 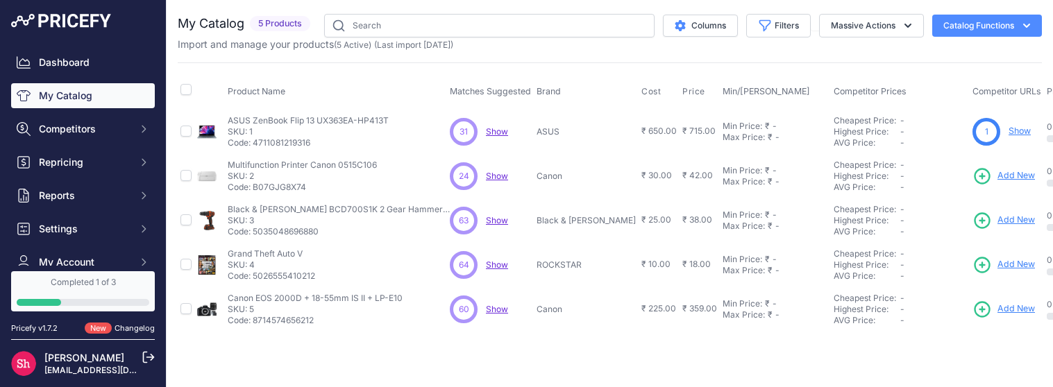 I want to click on img: Pricefy Logo, so click(x=61, y=21).